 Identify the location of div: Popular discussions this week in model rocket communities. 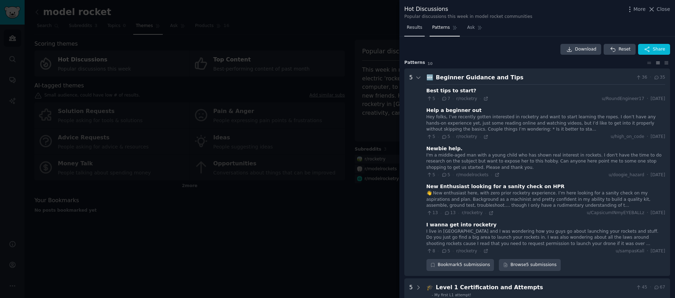
(468, 17).